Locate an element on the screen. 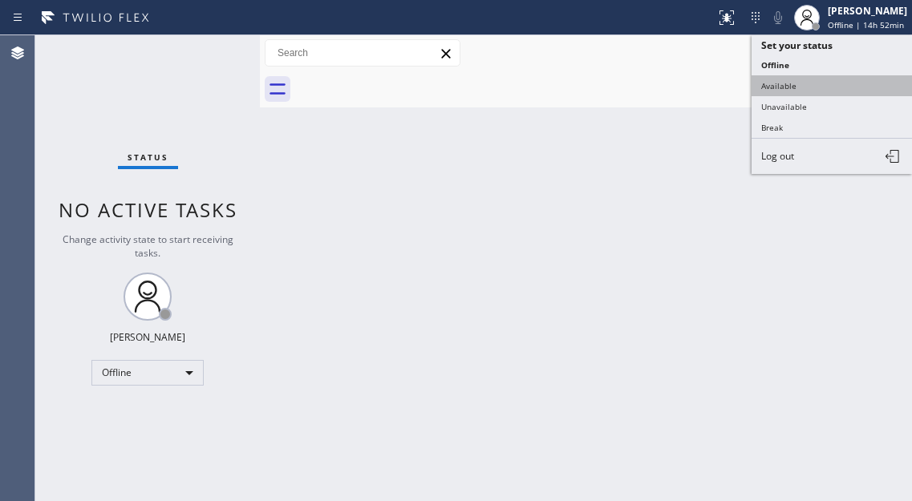 The height and width of the screenshot is (501, 912). span: Offline | 14h 52min is located at coordinates (866, 25).